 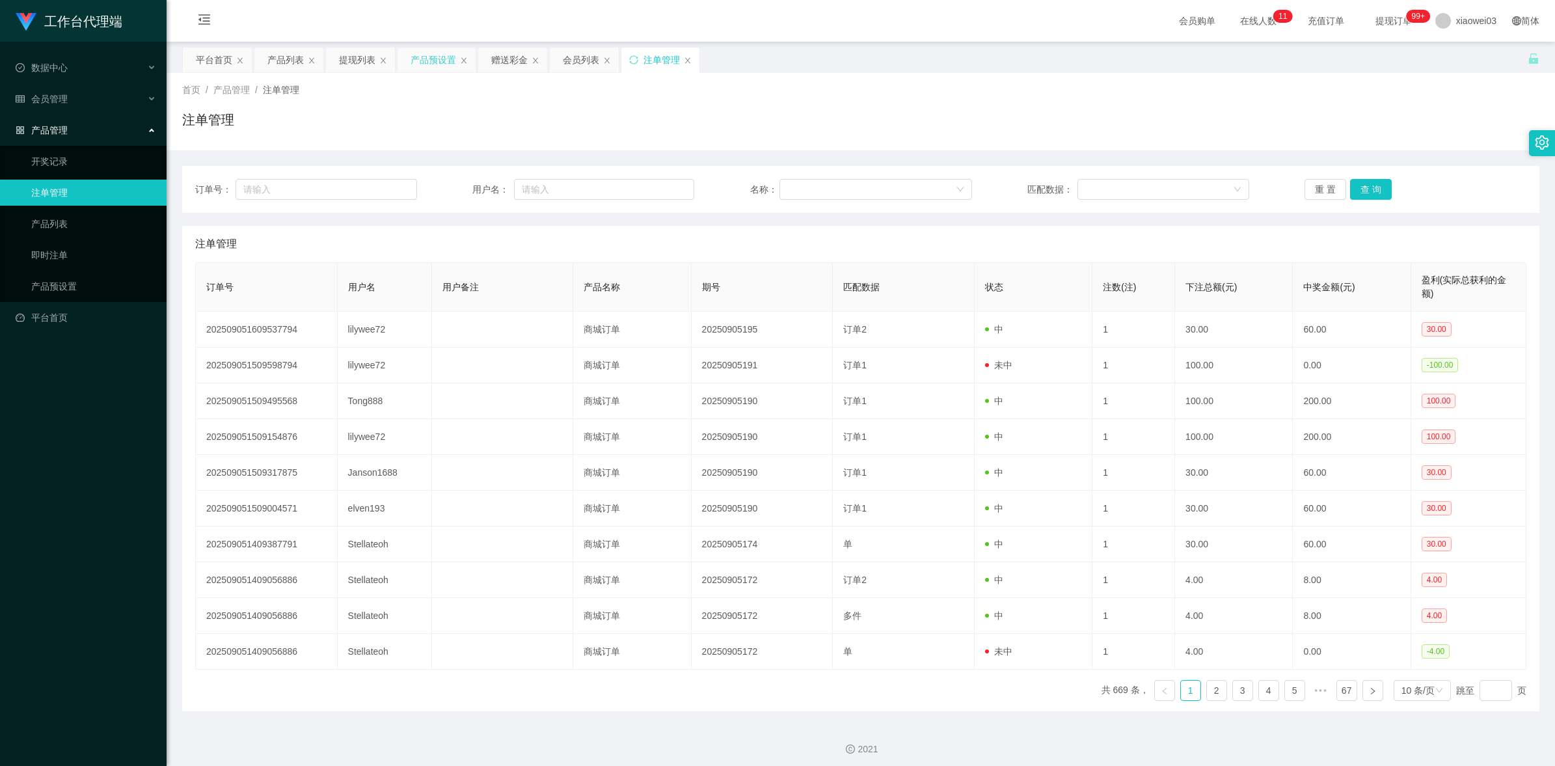 What do you see at coordinates (861, 287) in the screenshot?
I see `span: 匹配数据` at bounding box center [861, 287].